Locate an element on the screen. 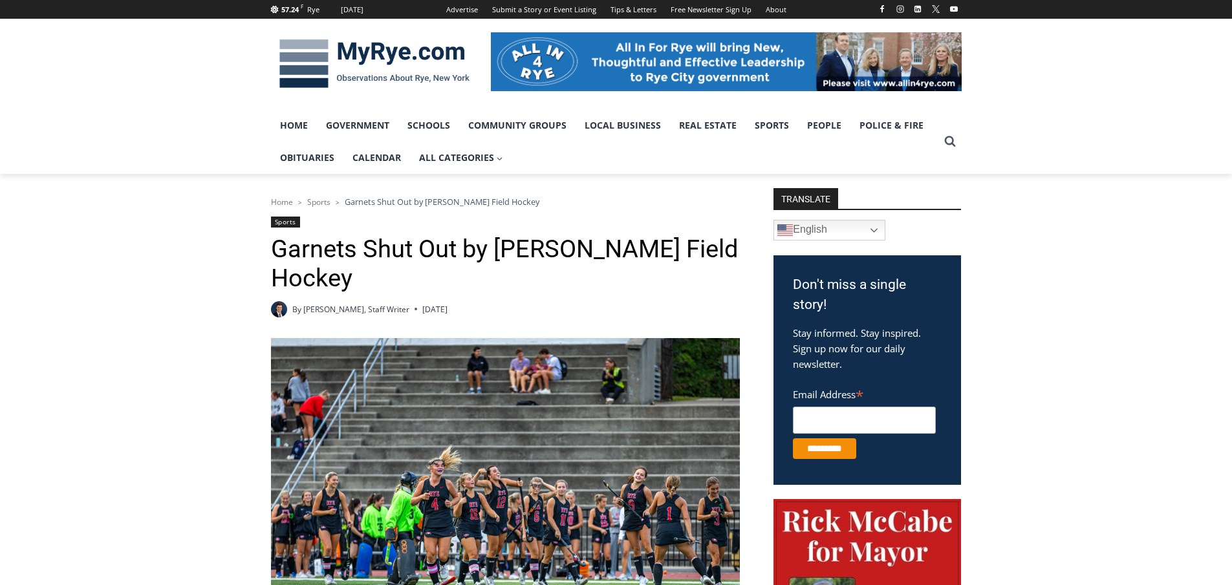 The image size is (1232, 585). strong: TRANSLATE is located at coordinates (806, 199).